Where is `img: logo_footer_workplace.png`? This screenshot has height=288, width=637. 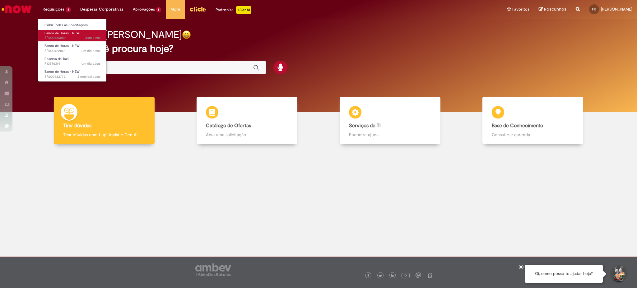
img: logo_footer_workplace.png is located at coordinates (418, 275).